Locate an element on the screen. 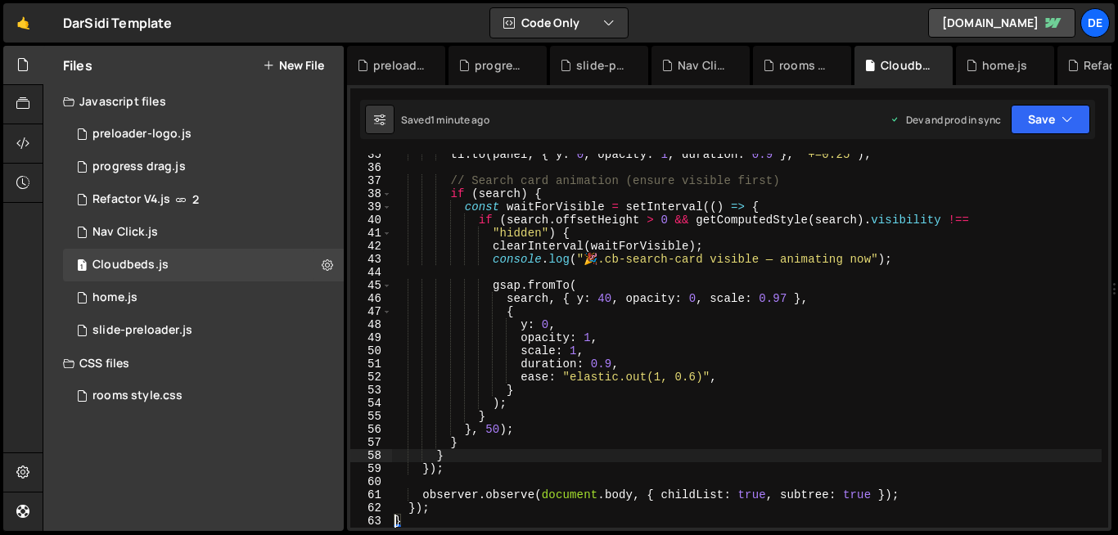 The height and width of the screenshot is (535, 1118). span: 2 is located at coordinates (196, 200).